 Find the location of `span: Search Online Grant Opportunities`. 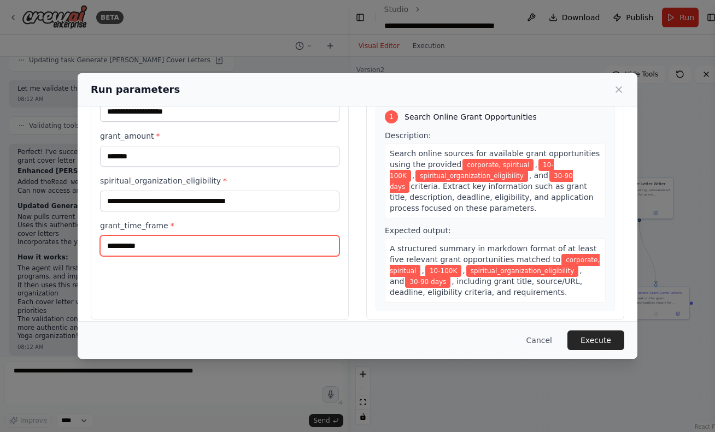

span: Search Online Grant Opportunities is located at coordinates (470, 117).